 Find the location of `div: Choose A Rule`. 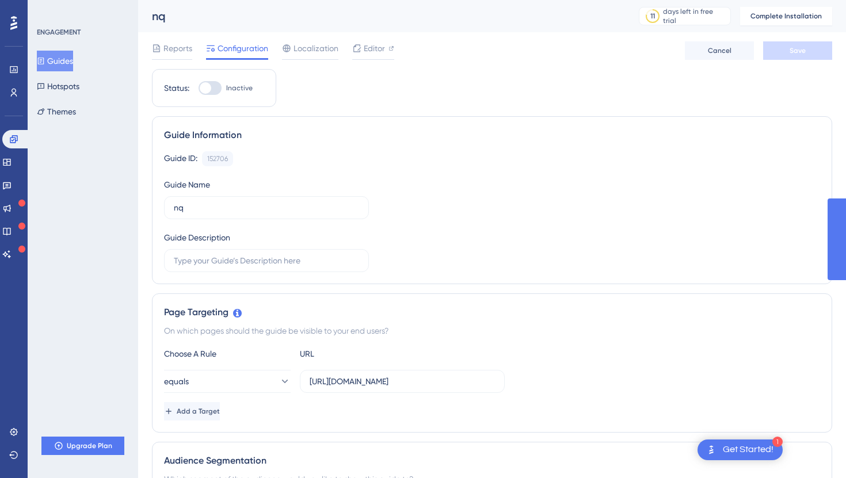

div: Choose A Rule is located at coordinates (227, 354).